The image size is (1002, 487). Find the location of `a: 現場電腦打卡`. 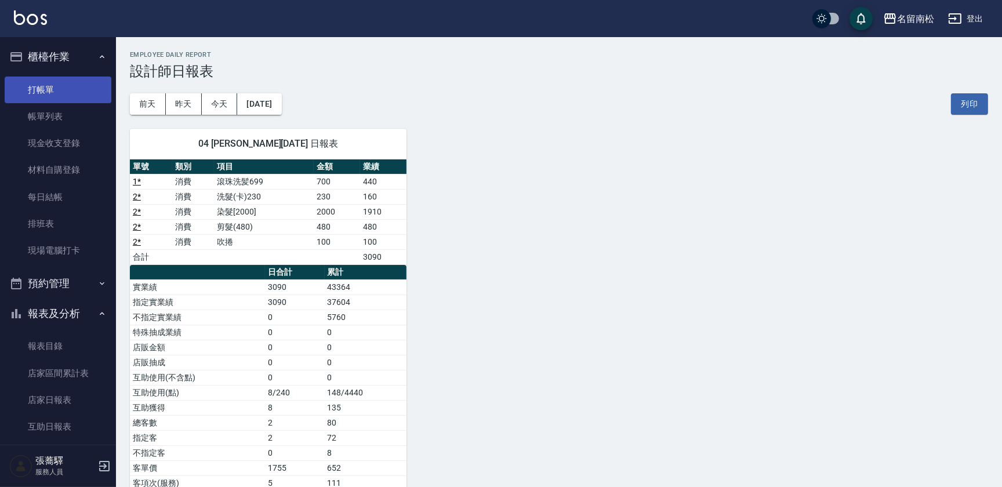

a: 現場電腦打卡 is located at coordinates (58, 251).